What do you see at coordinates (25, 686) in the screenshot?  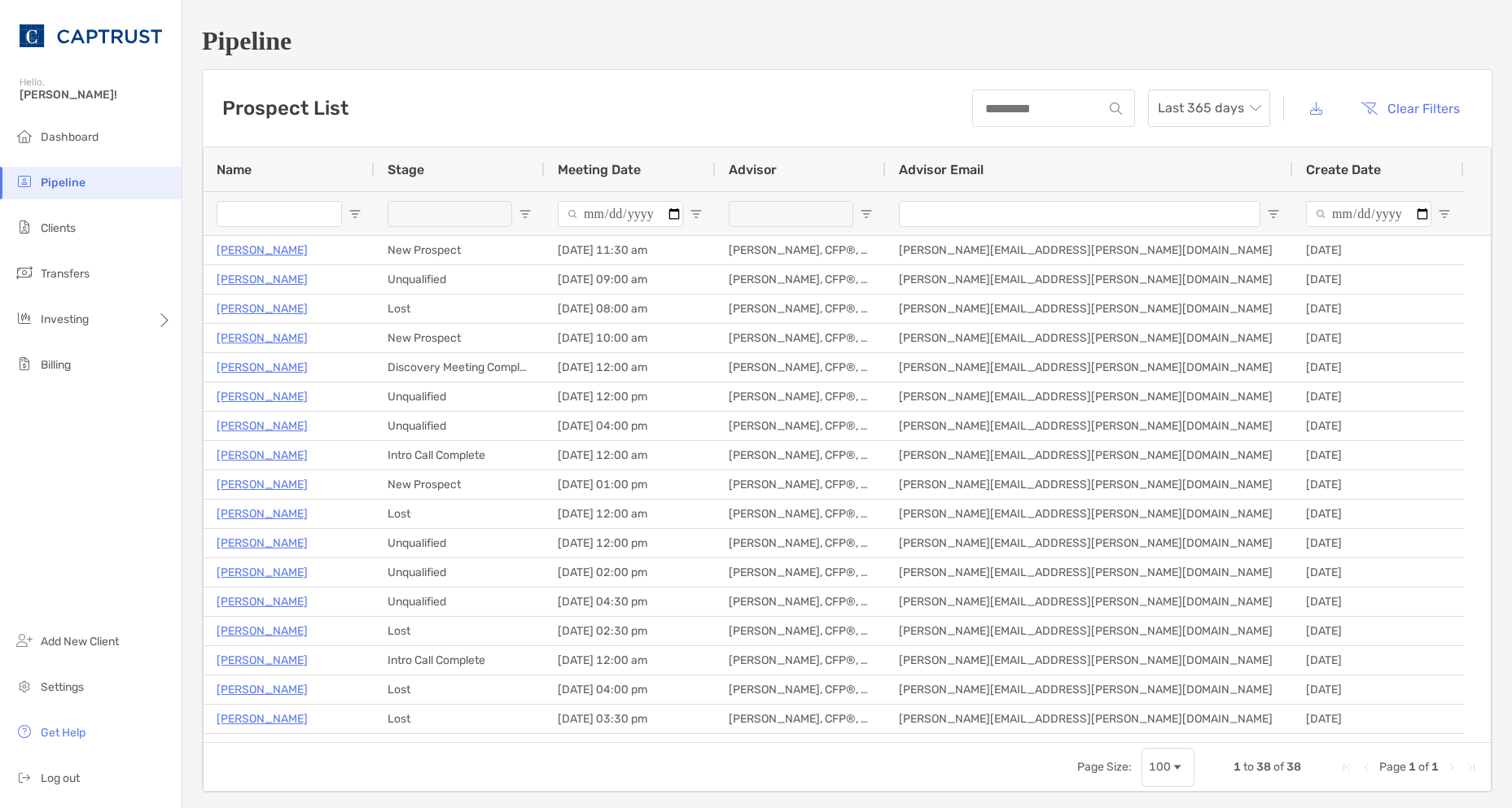 I see `img: settings icon` at bounding box center [25, 686].